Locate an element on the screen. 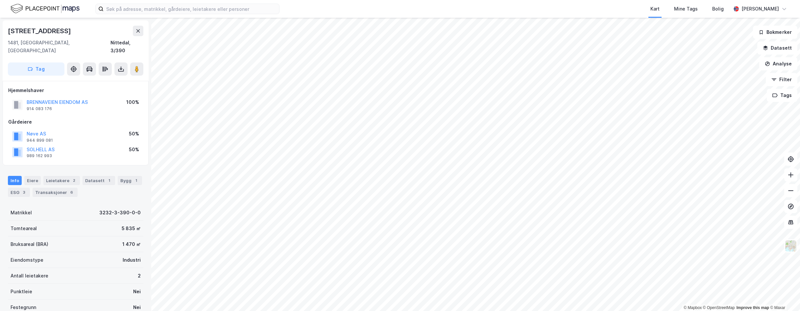 The width and height of the screenshot is (800, 311). button: Datasett is located at coordinates (777, 48).